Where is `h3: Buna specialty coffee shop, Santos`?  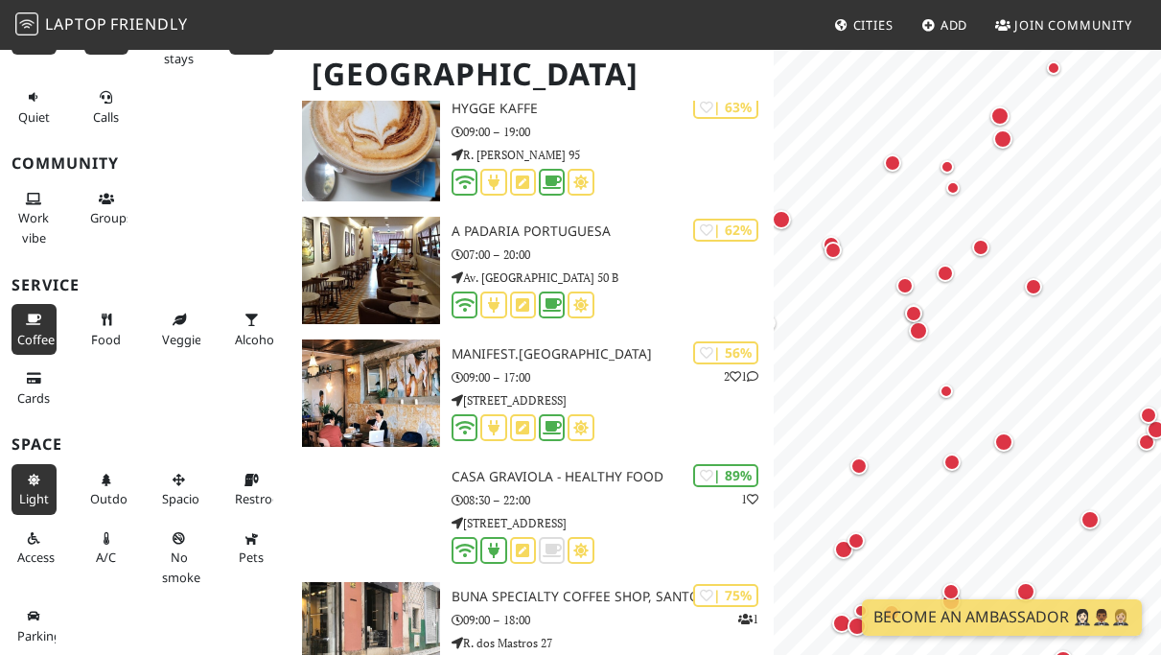
h3: Buna specialty coffee shop, Santos is located at coordinates (613, 596).